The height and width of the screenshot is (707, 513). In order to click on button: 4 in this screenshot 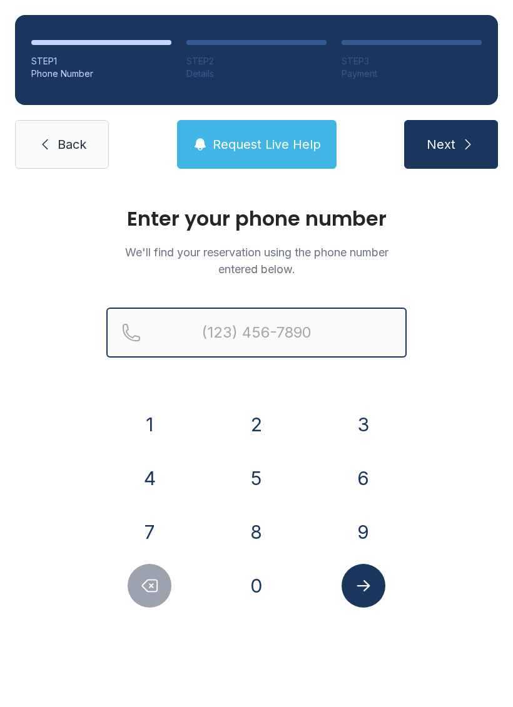, I will do `click(149, 478)`.